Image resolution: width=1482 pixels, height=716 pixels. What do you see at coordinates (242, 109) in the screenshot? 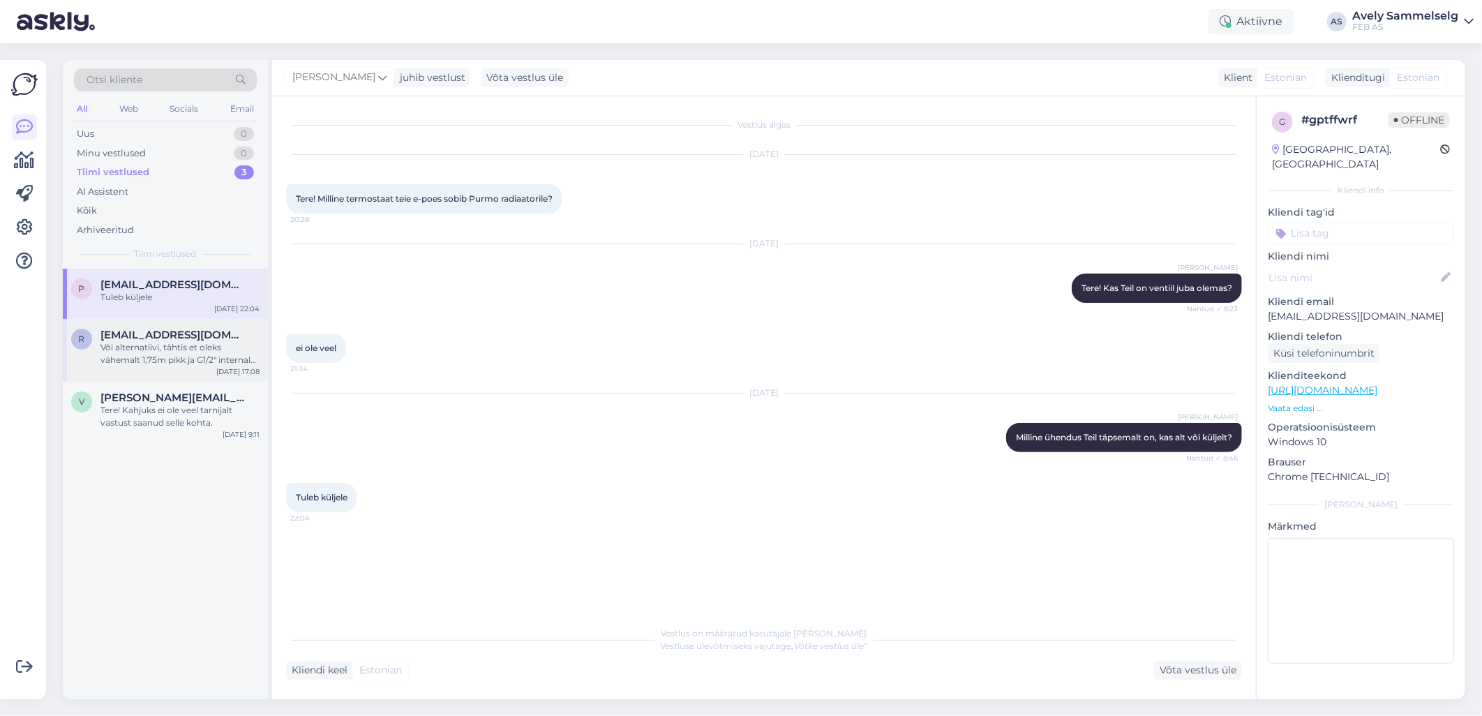
I see `div: Email` at bounding box center [242, 109].